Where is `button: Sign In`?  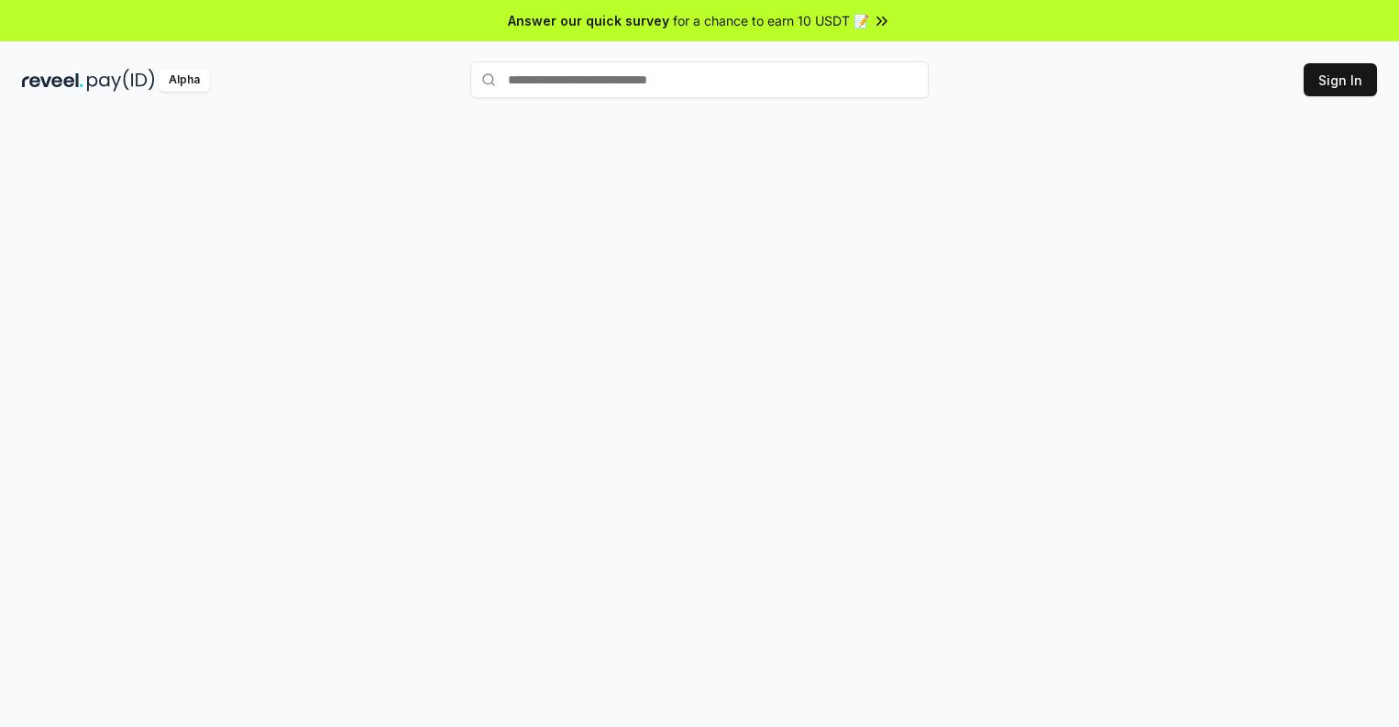
button: Sign In is located at coordinates (1340, 80).